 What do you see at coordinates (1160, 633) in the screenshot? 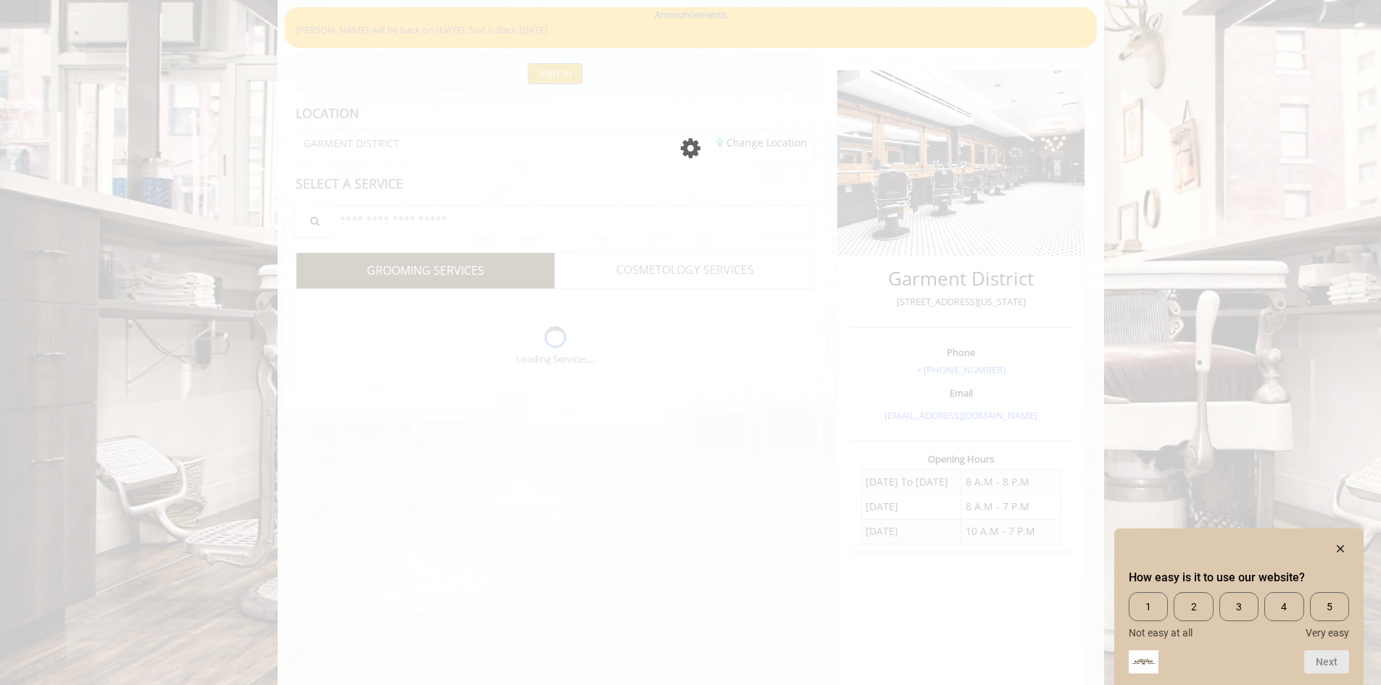
I see `span: Not easy at all` at bounding box center [1160, 633].